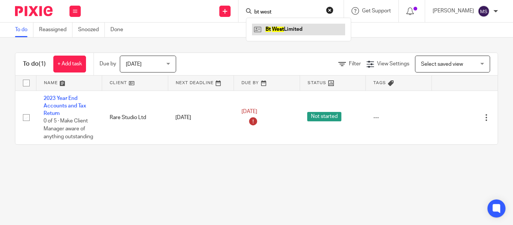 The width and height of the screenshot is (513, 225). What do you see at coordinates (34, 64) in the screenshot?
I see `h1: To do` at bounding box center [34, 64].